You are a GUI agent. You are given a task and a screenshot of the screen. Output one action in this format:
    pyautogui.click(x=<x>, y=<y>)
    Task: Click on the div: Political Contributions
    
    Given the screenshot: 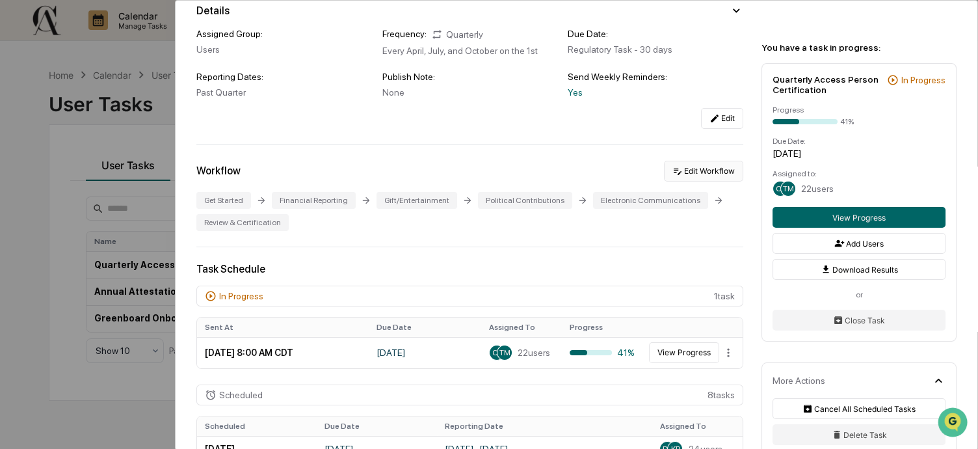 What is the action you would take?
    pyautogui.click(x=525, y=200)
    